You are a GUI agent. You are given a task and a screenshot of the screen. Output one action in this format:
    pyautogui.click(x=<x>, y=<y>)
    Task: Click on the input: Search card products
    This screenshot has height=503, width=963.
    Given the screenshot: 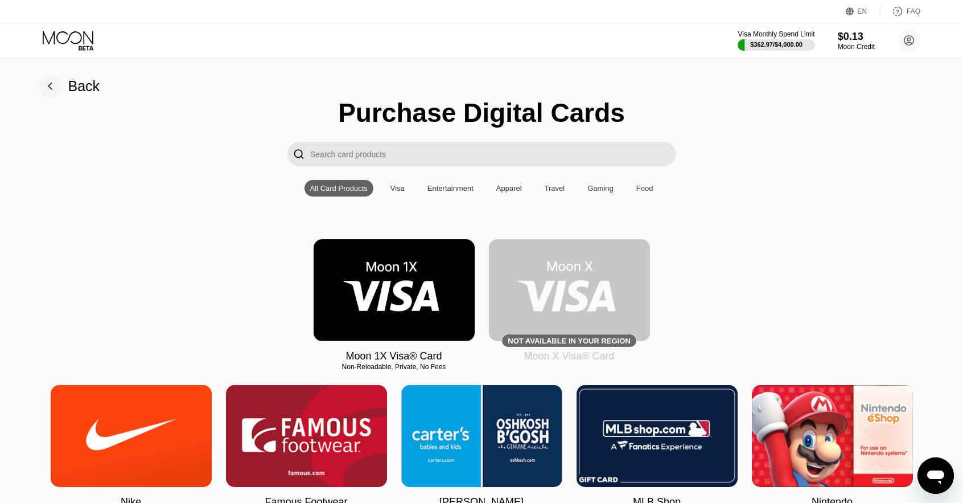 What is the action you would take?
    pyautogui.click(x=493, y=154)
    